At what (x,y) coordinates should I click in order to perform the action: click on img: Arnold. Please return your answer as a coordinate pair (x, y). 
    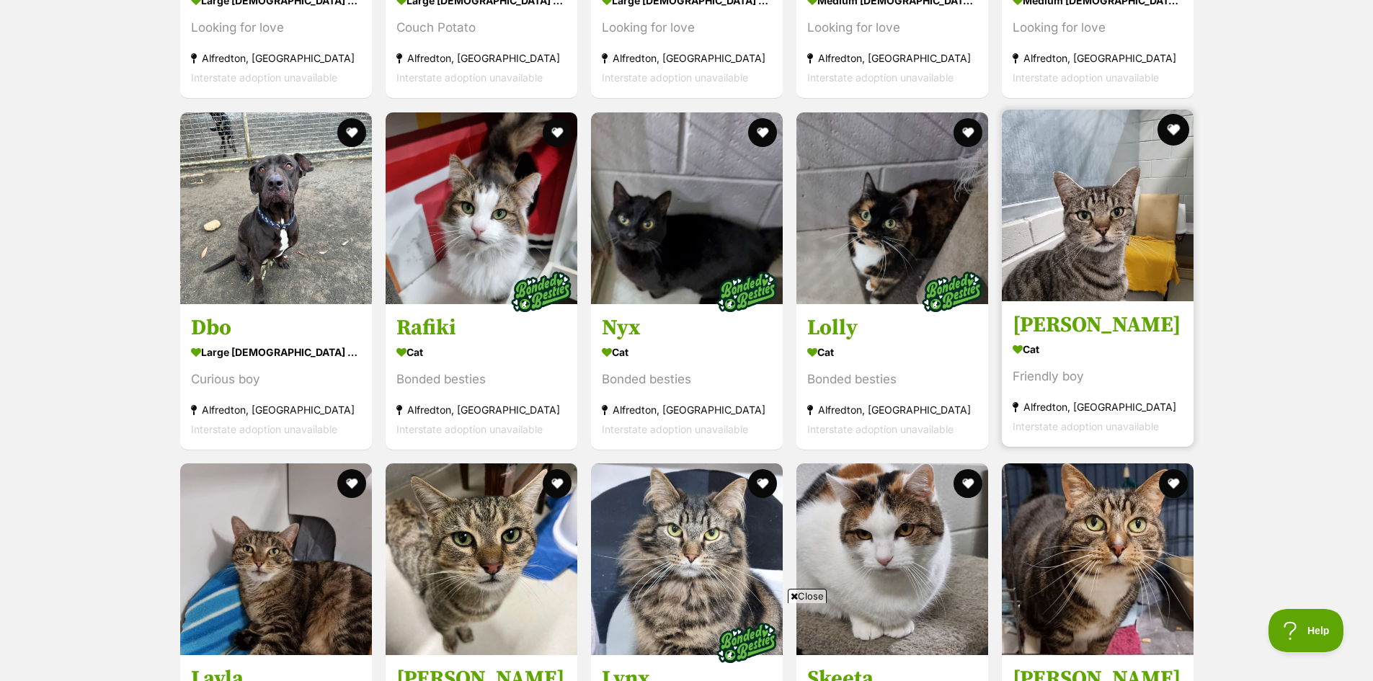
    Looking at the image, I should click on (481, 559).